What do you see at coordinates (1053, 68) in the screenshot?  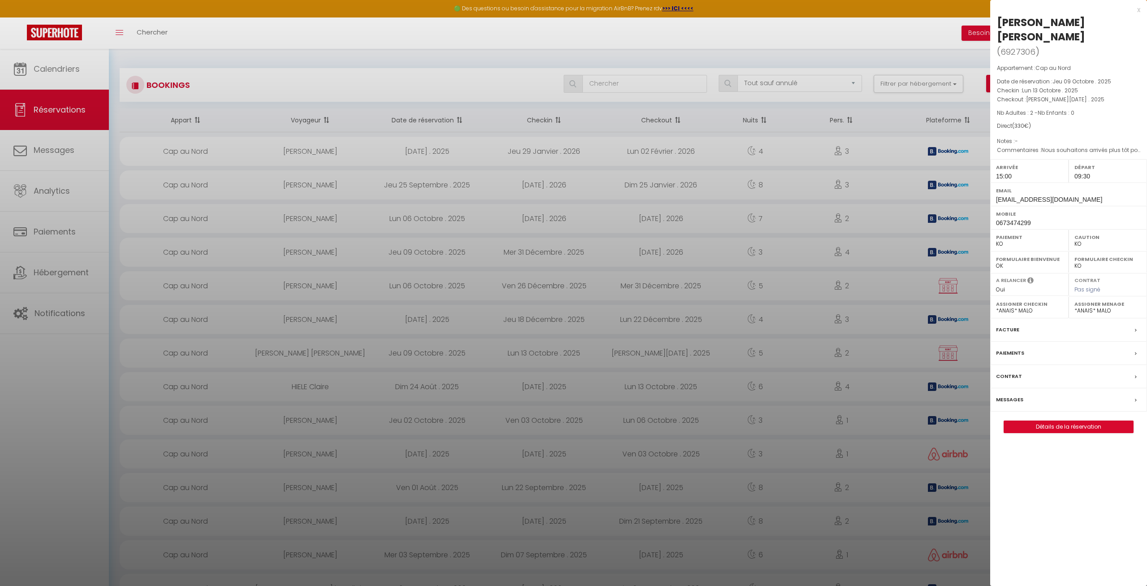 I see `span: Cap au Nord` at bounding box center [1053, 68].